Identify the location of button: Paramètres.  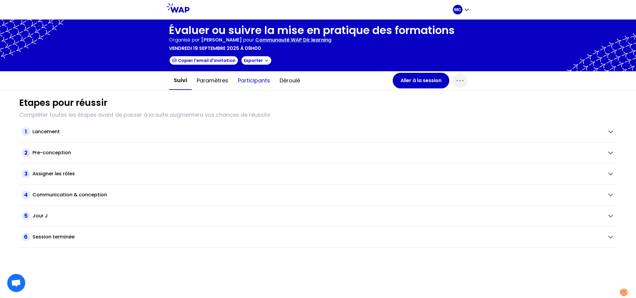
(212, 81).